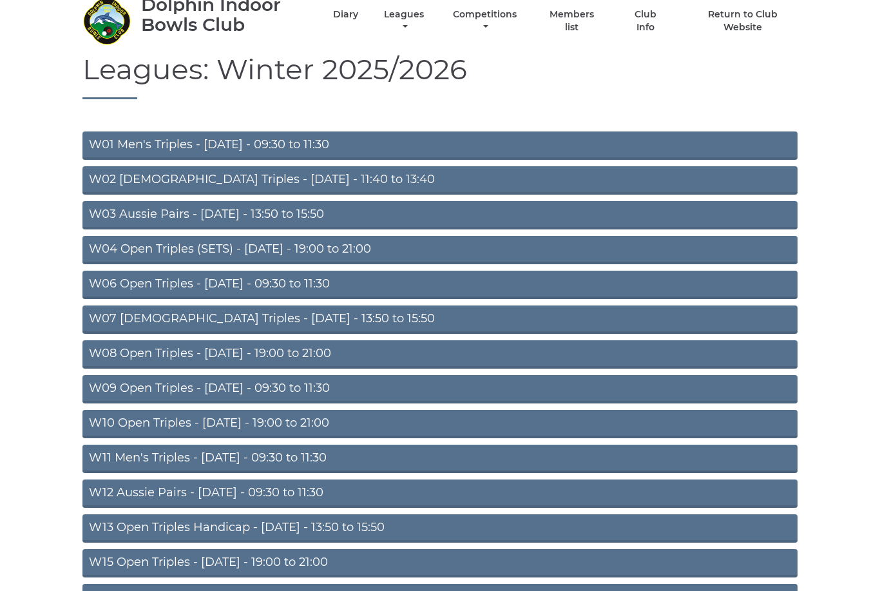 The image size is (880, 591). What do you see at coordinates (485, 21) in the screenshot?
I see `a: Competitions` at bounding box center [485, 21].